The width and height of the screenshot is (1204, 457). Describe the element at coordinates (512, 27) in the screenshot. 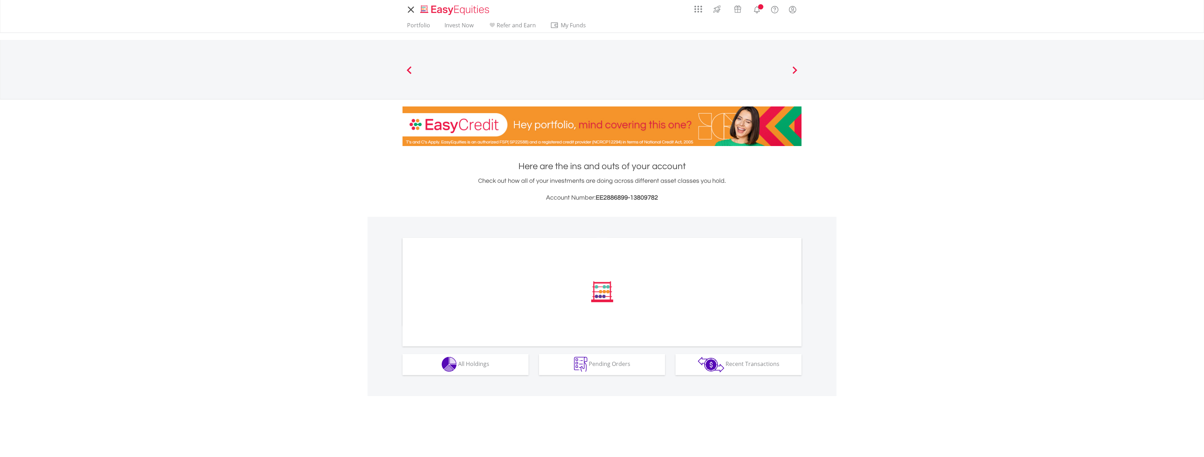

I see `a: Refer and Earn` at that location.